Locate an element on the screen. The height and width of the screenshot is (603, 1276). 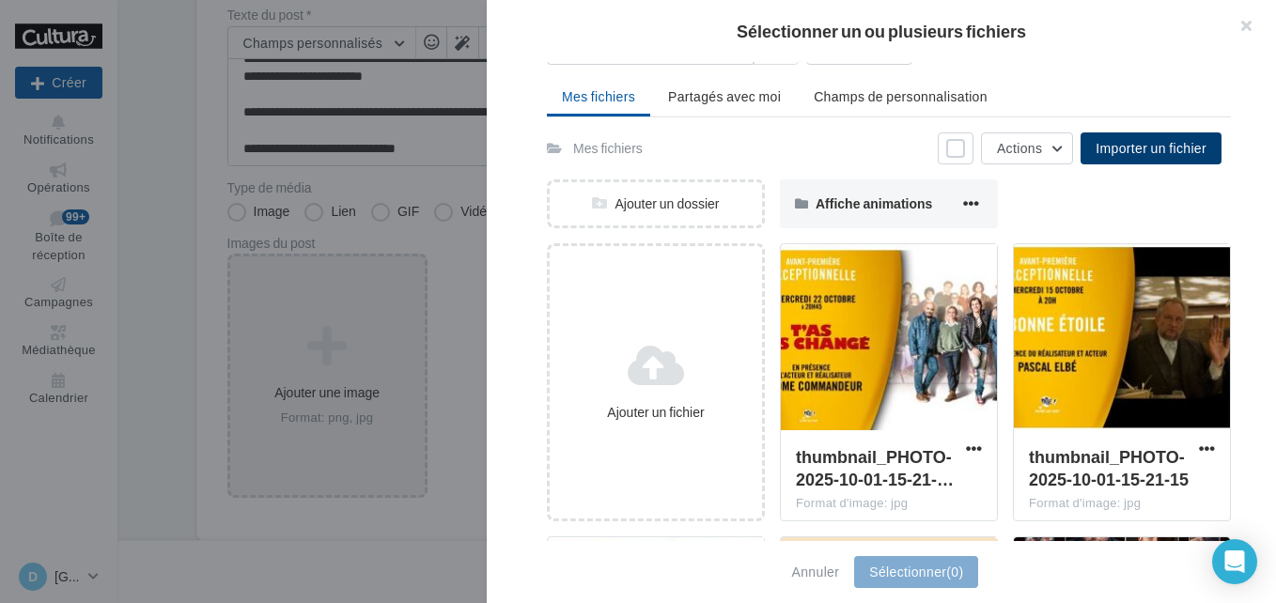
div: Ajouter un dossier is located at coordinates (656, 204).